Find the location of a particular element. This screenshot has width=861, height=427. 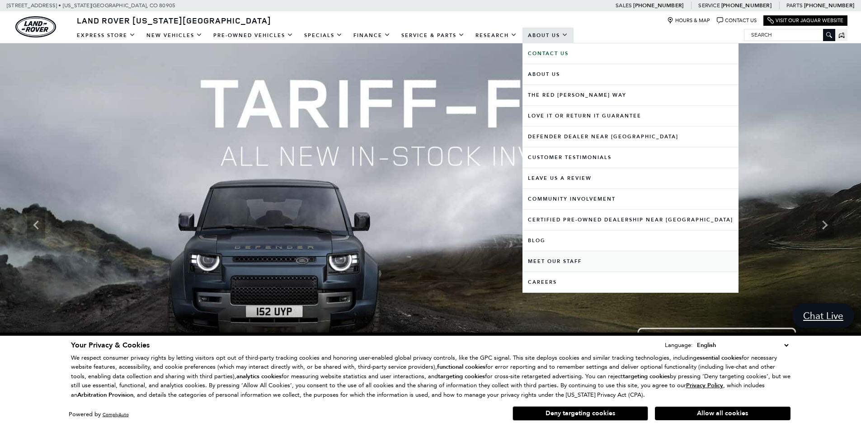

div: Language: is located at coordinates (679, 345).